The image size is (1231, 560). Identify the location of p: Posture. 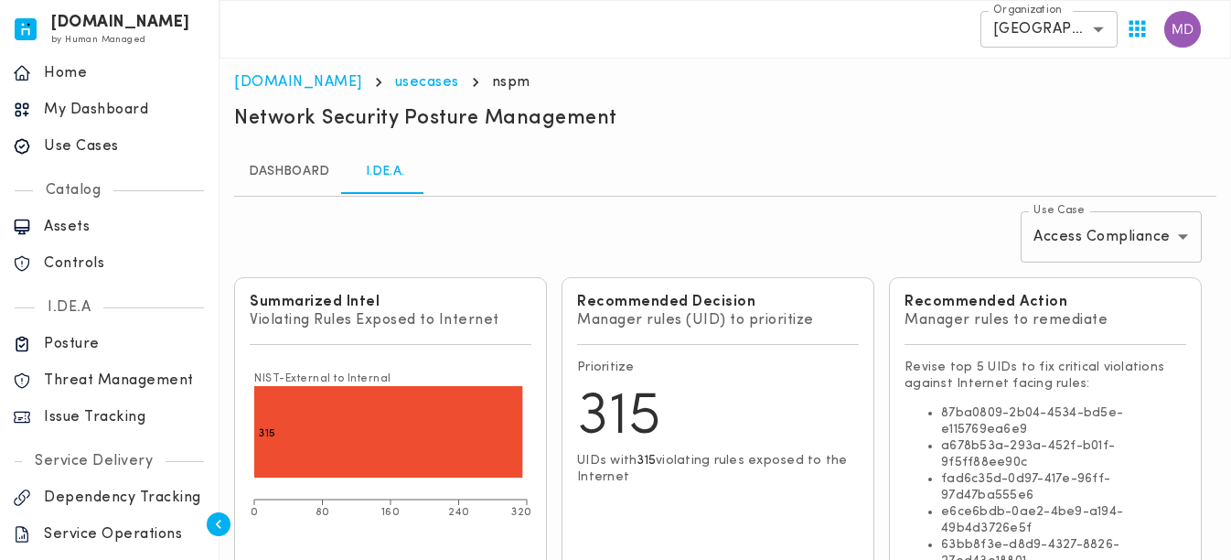
(124, 344).